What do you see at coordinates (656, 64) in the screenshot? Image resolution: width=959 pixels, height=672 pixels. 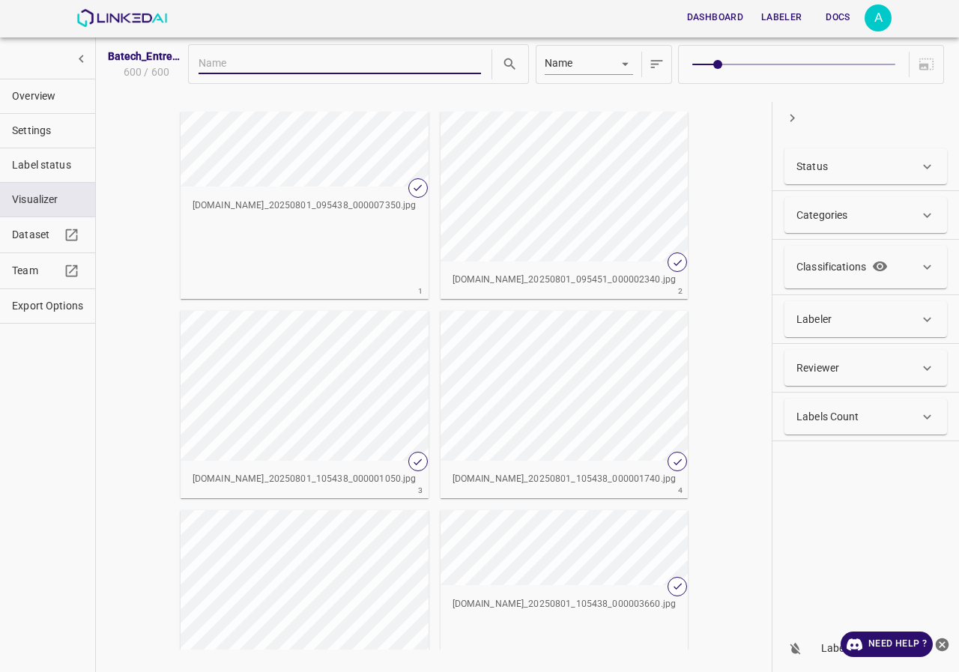 I see `button: sort` at bounding box center [656, 64].